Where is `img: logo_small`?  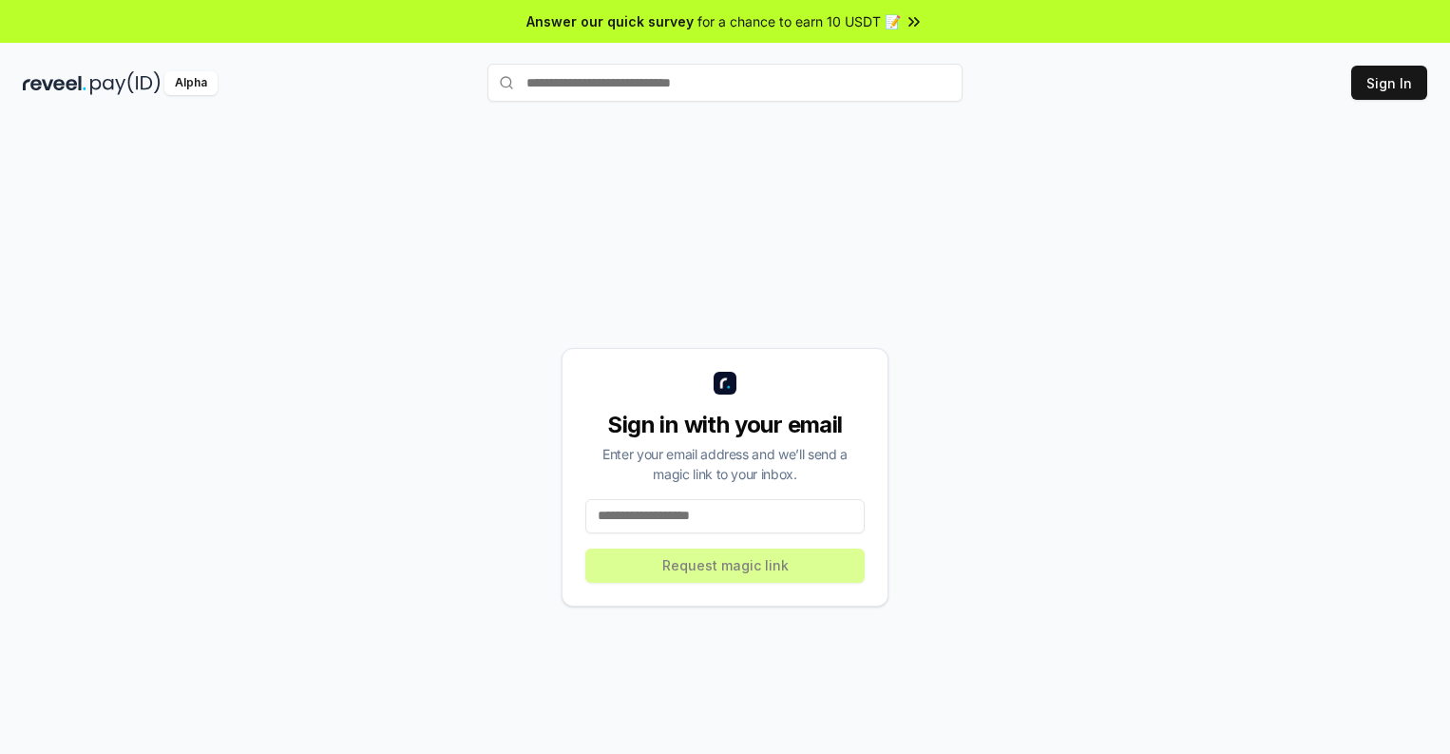 img: logo_small is located at coordinates (725, 383).